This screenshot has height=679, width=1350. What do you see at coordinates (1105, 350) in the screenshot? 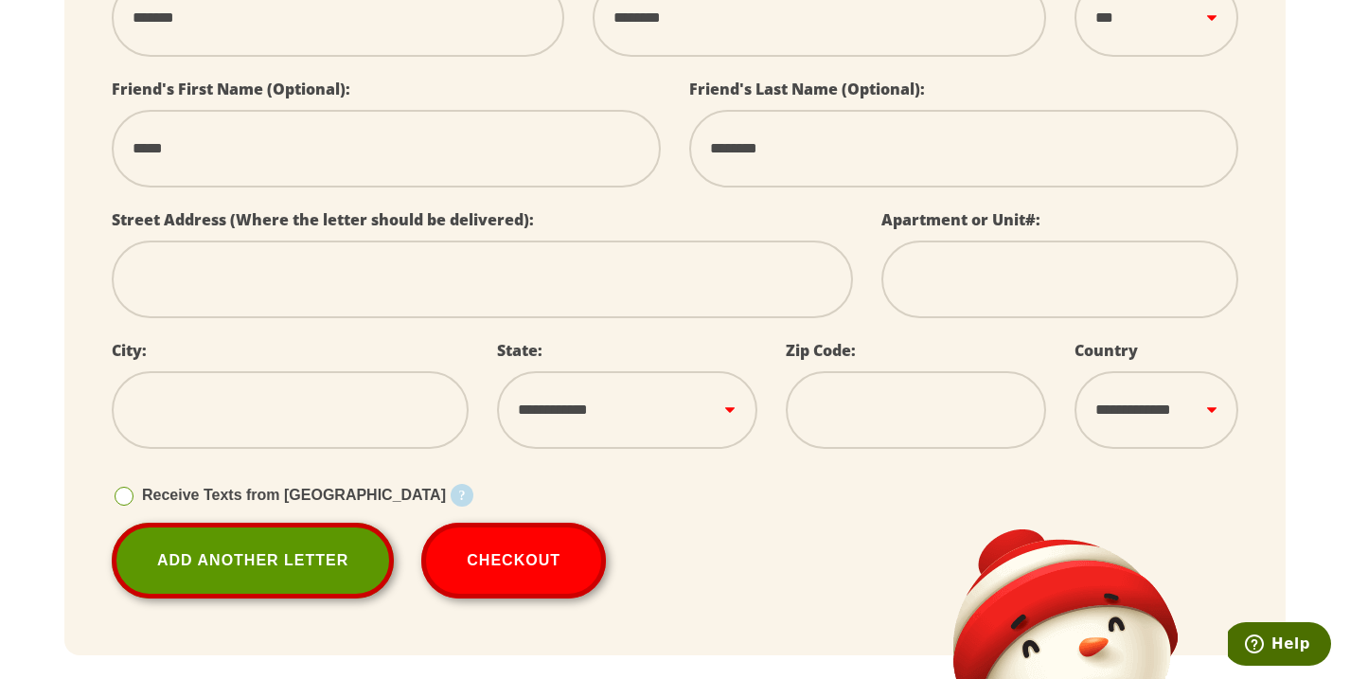
I see `label: Country` at bounding box center [1105, 350].